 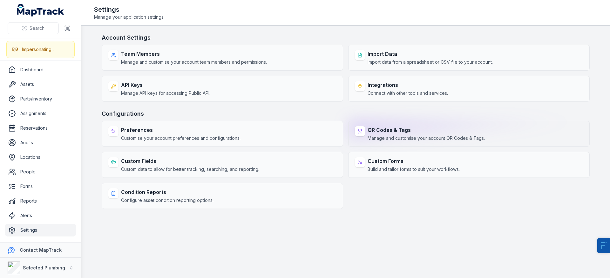 What do you see at coordinates (40, 230) in the screenshot?
I see `a: Settings` at bounding box center [40, 230].